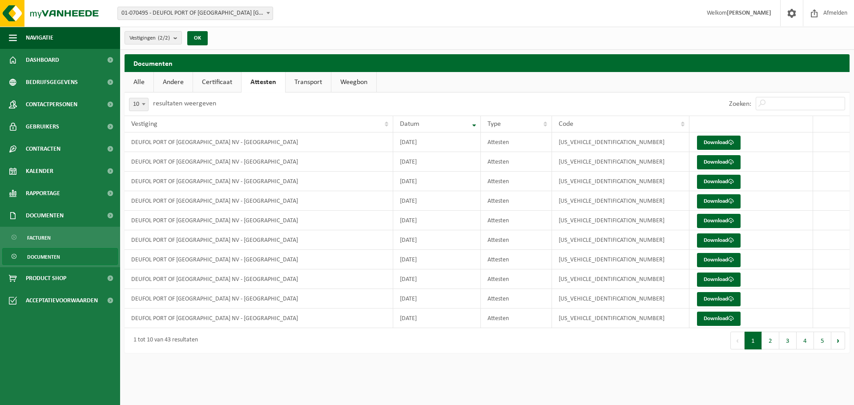 The image size is (854, 405). I want to click on button: 1, so click(753, 341).